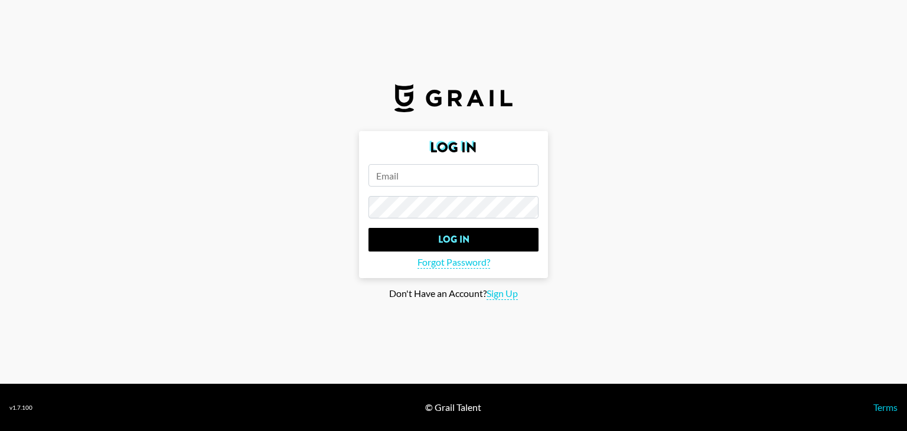 This screenshot has width=907, height=431. Describe the element at coordinates (21, 408) in the screenshot. I see `div: v 1.7.100` at that location.